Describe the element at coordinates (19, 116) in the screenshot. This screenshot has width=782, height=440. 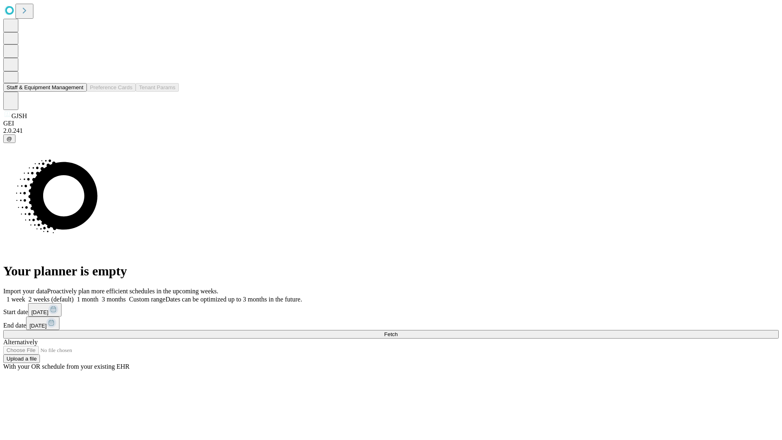
I see `span: GJSH` at that location.